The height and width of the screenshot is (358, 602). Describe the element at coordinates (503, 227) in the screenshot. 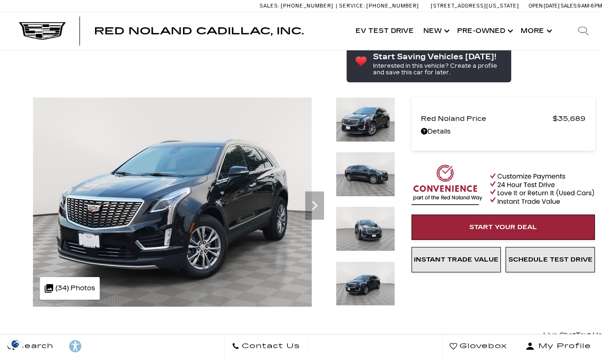

I see `a: Start Your Deal` at that location.